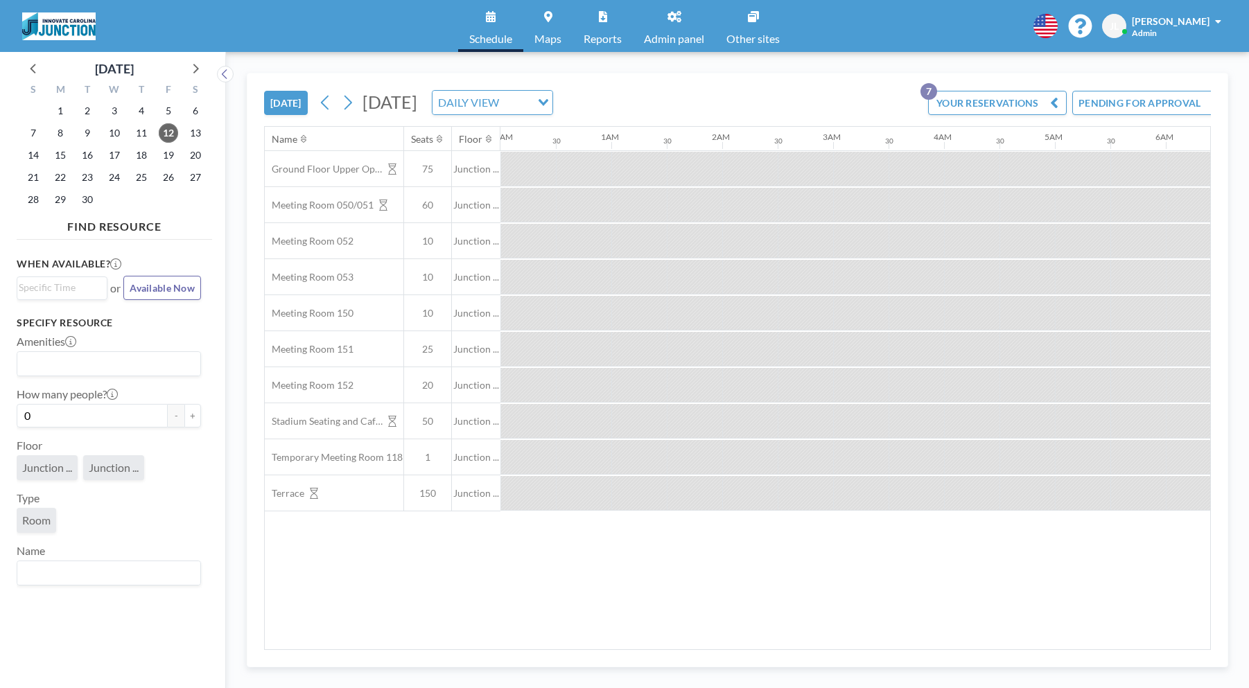  What do you see at coordinates (195, 133) in the screenshot?
I see `span: Saturday, September 13, 2025` at bounding box center [195, 133].